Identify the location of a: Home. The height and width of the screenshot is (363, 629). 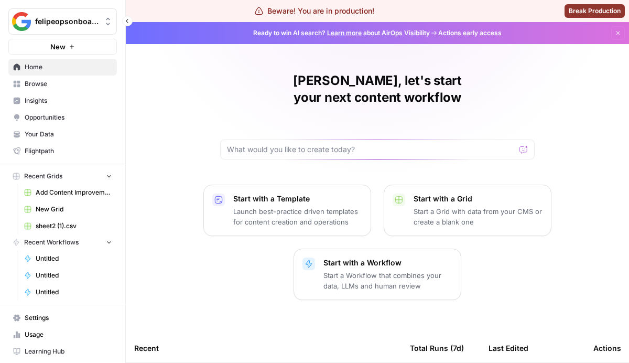
(62, 67).